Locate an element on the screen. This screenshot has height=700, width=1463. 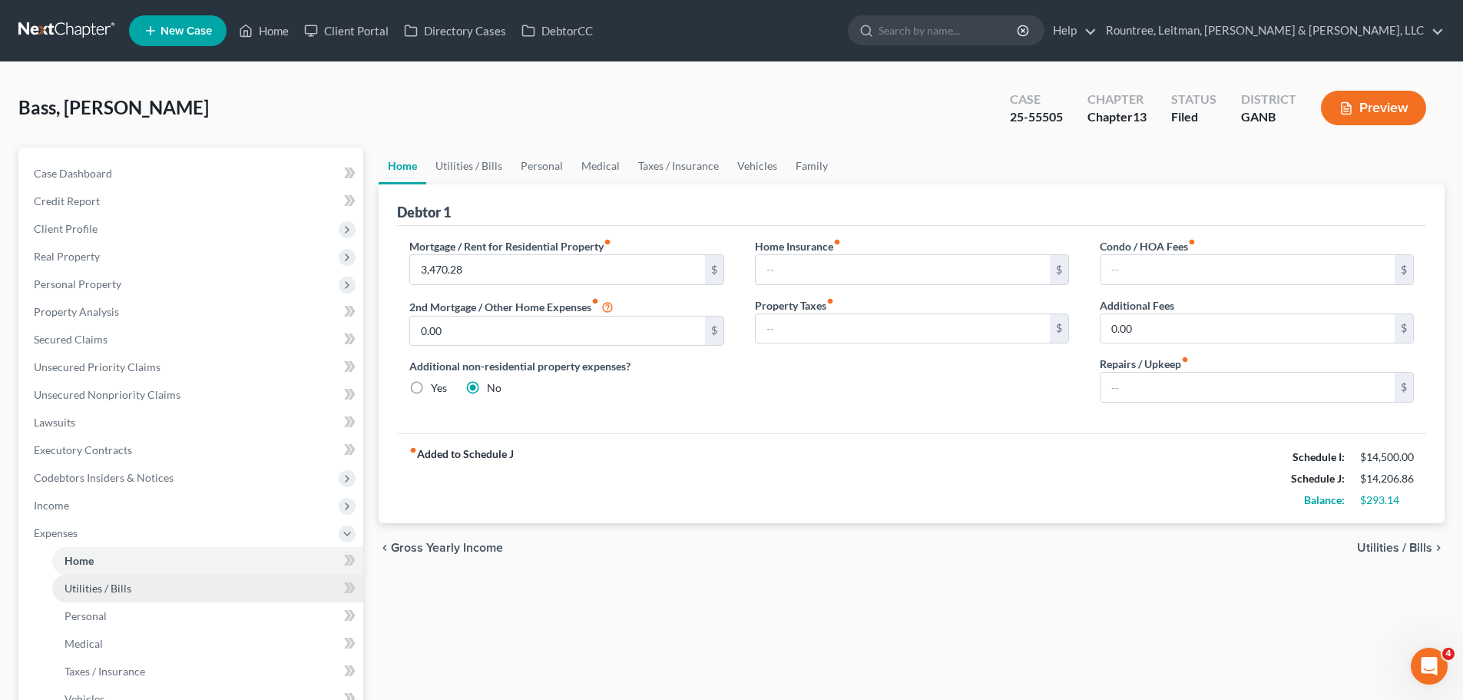
span: Taxes / Insurance is located at coordinates (104, 670).